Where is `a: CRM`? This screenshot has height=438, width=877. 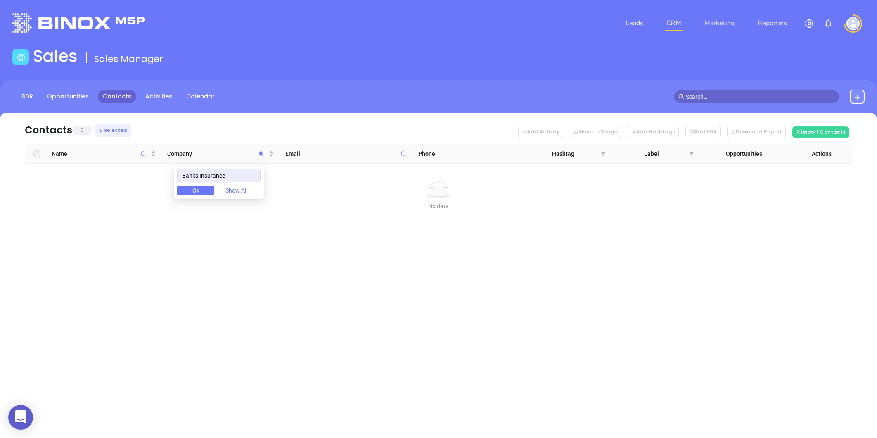 a: CRM is located at coordinates (674, 23).